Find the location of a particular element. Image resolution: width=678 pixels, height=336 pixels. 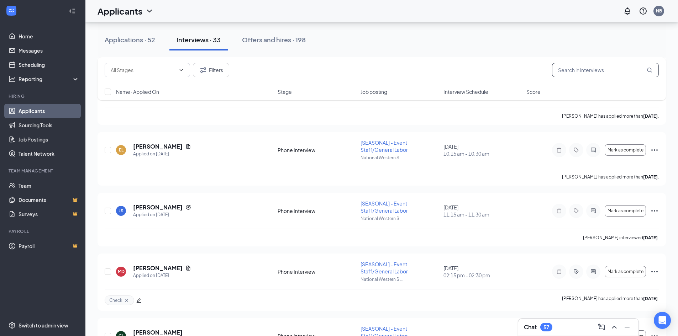

div: Reporting is located at coordinates (49, 79).